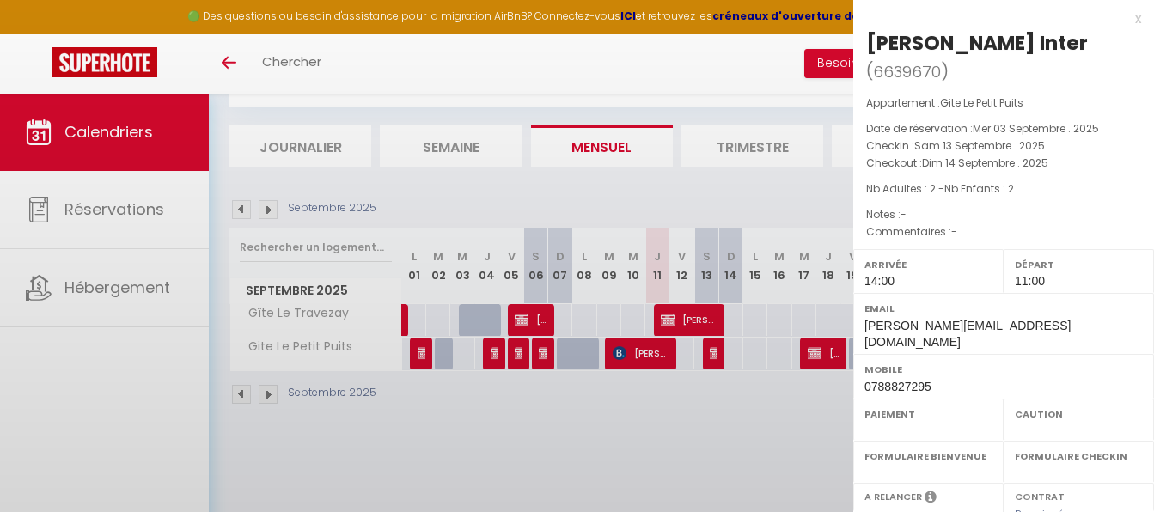  I want to click on label: Arrivée, so click(928, 265).